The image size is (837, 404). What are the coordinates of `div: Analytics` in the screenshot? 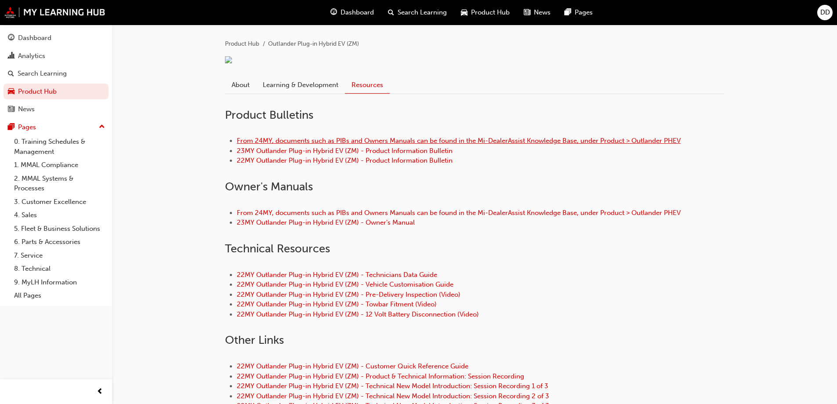 It's located at (32, 56).